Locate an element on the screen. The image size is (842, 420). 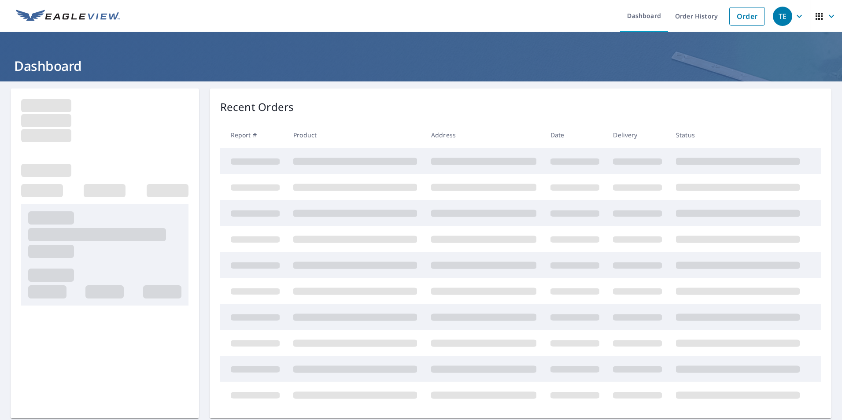
th: Date is located at coordinates (575, 135).